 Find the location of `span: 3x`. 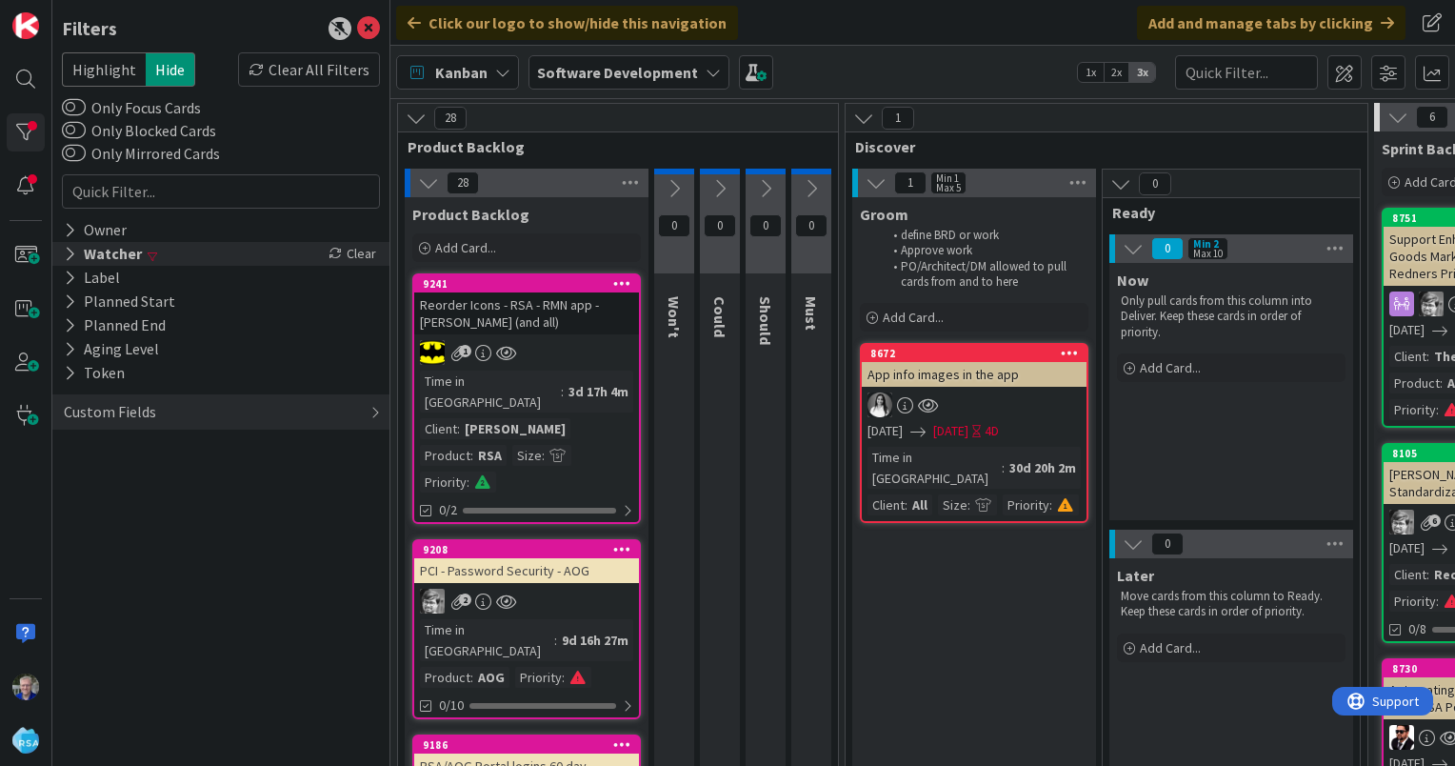

span: 3x is located at coordinates (1142, 72).